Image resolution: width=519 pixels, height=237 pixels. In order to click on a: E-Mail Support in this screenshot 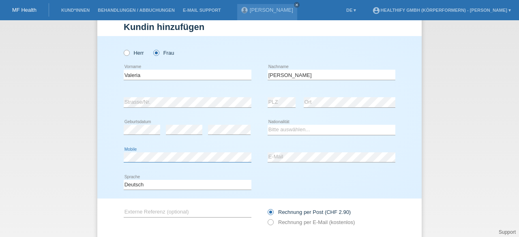, I will do `click(202, 10)`.